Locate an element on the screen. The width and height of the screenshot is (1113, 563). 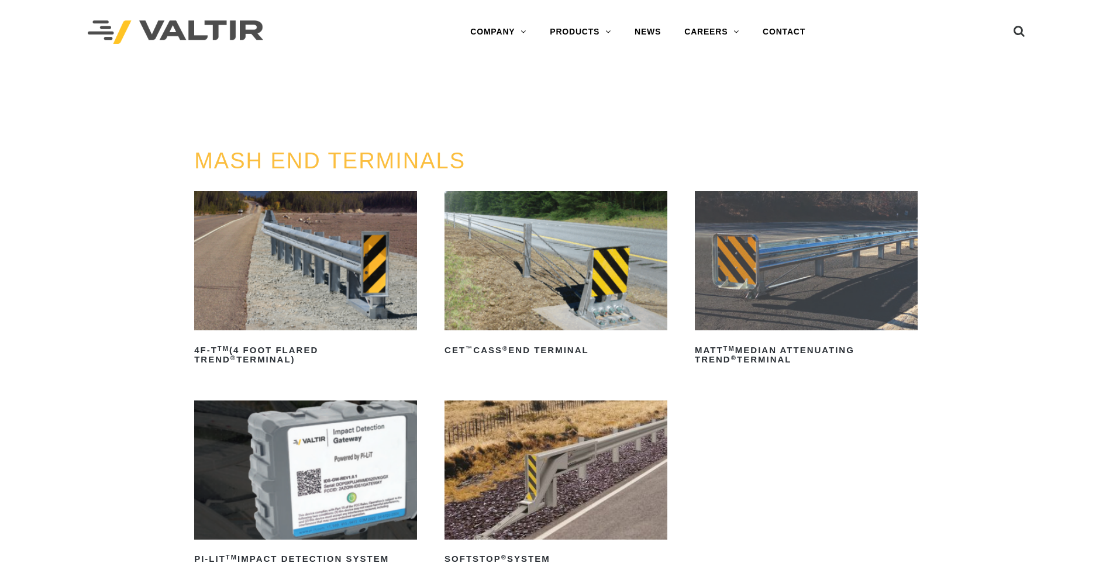
h2: 4F-T (4 Foot Flared TREND Terminal) is located at coordinates (305, 355).